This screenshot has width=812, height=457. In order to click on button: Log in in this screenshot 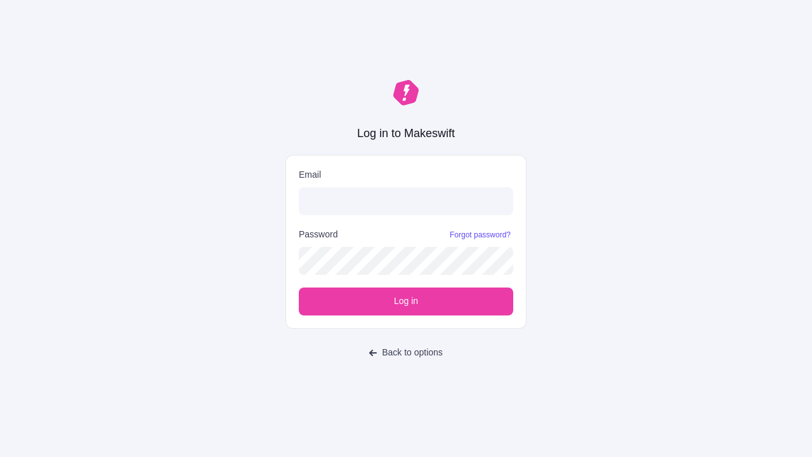, I will do `click(406, 301)`.